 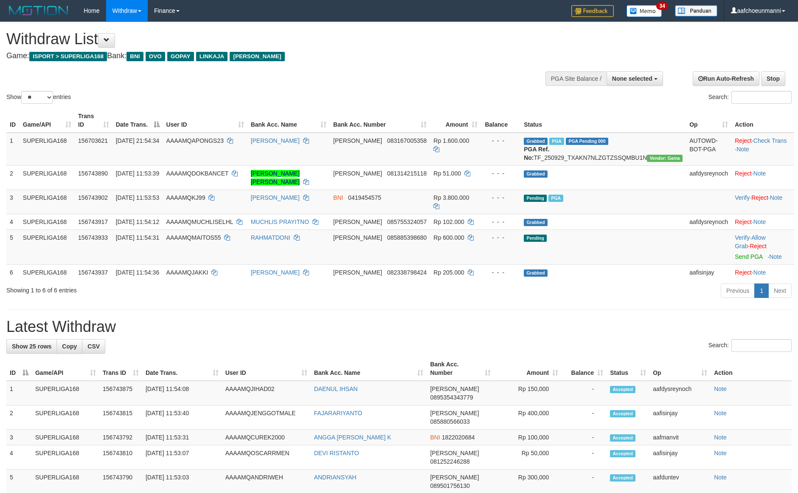 I want to click on td: 2, so click(x=19, y=417).